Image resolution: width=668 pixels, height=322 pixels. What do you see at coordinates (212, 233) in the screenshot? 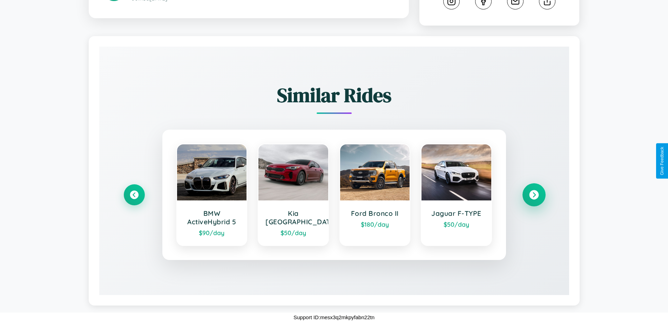
I see `div: $ 90 /day` at bounding box center [212, 233].